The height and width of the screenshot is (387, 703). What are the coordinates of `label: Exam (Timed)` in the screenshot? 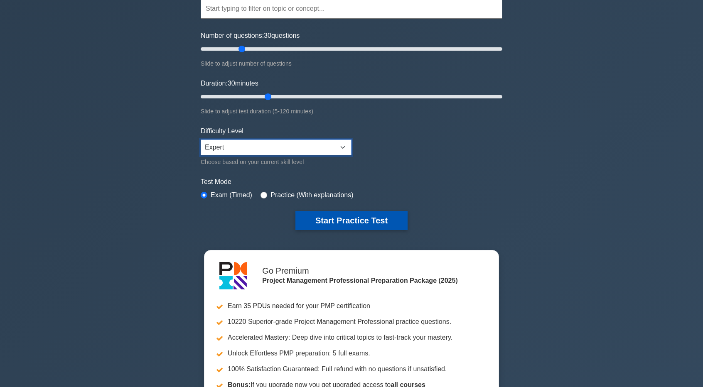 It's located at (231, 195).